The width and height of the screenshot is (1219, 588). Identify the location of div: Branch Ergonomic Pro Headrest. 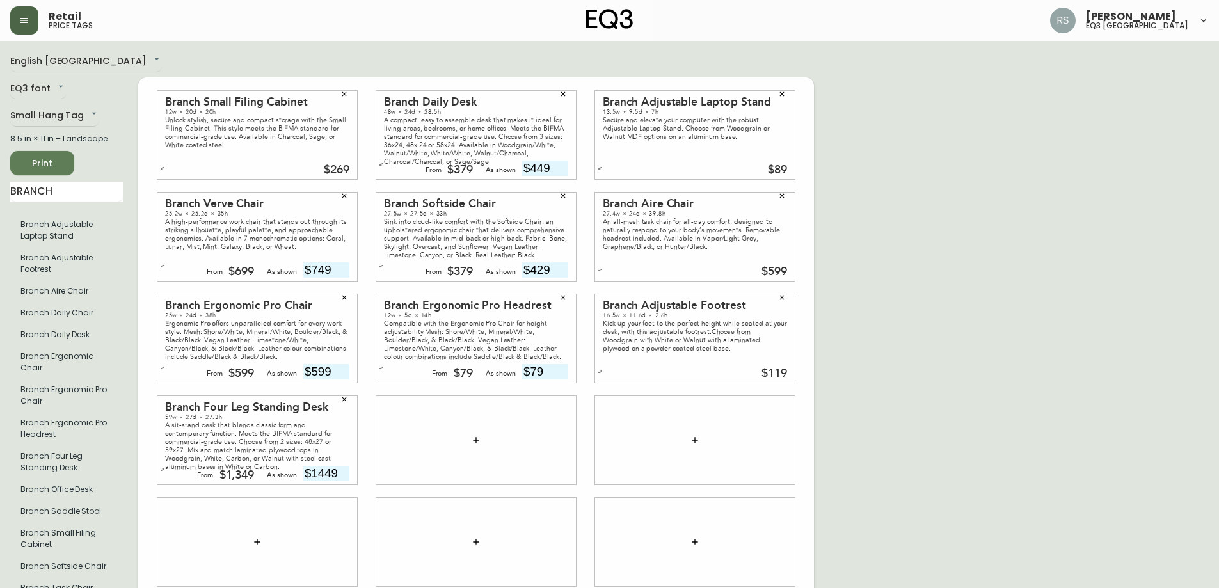
(476, 306).